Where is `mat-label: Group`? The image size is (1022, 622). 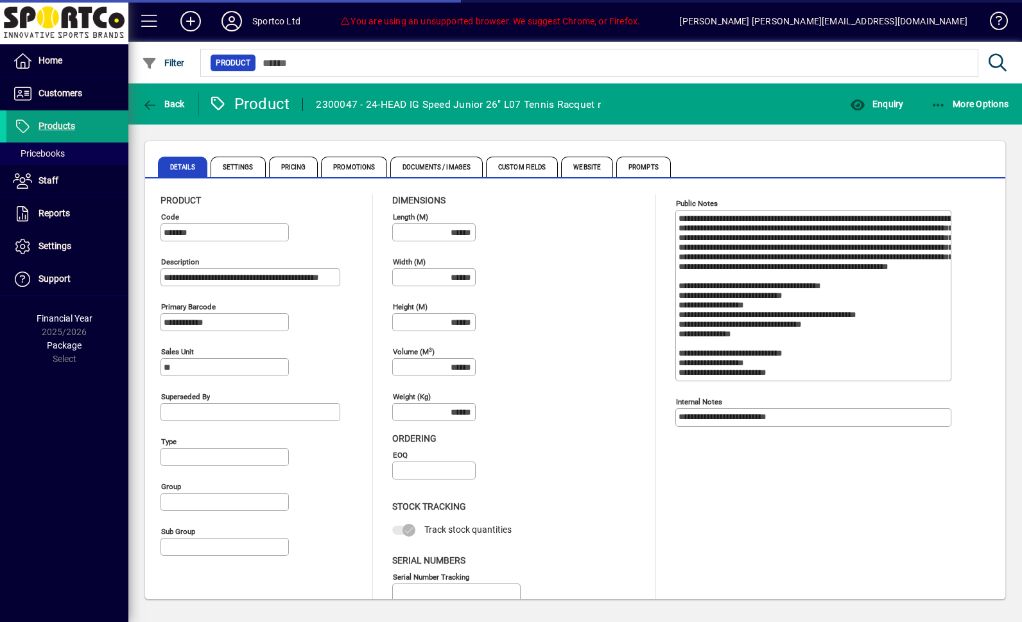 mat-label: Group is located at coordinates (171, 487).